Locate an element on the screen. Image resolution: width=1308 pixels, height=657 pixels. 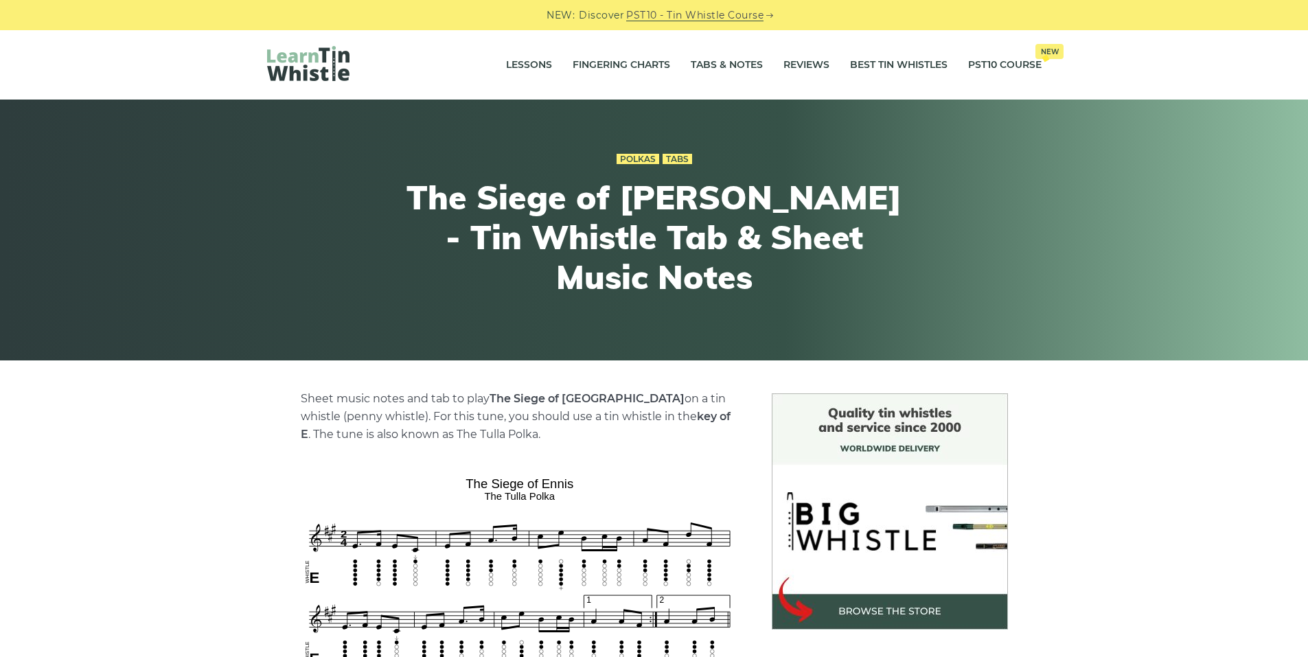
a: PST10 CourseNew is located at coordinates (1004, 65).